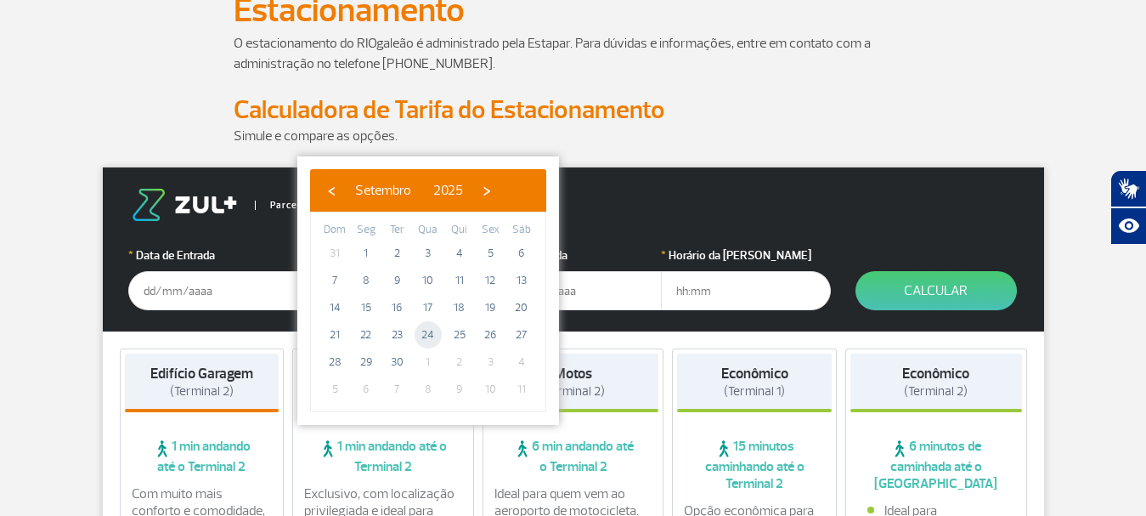  What do you see at coordinates (201, 373) in the screenshot?
I see `strong: Edifício Garagem` at bounding box center [201, 373].